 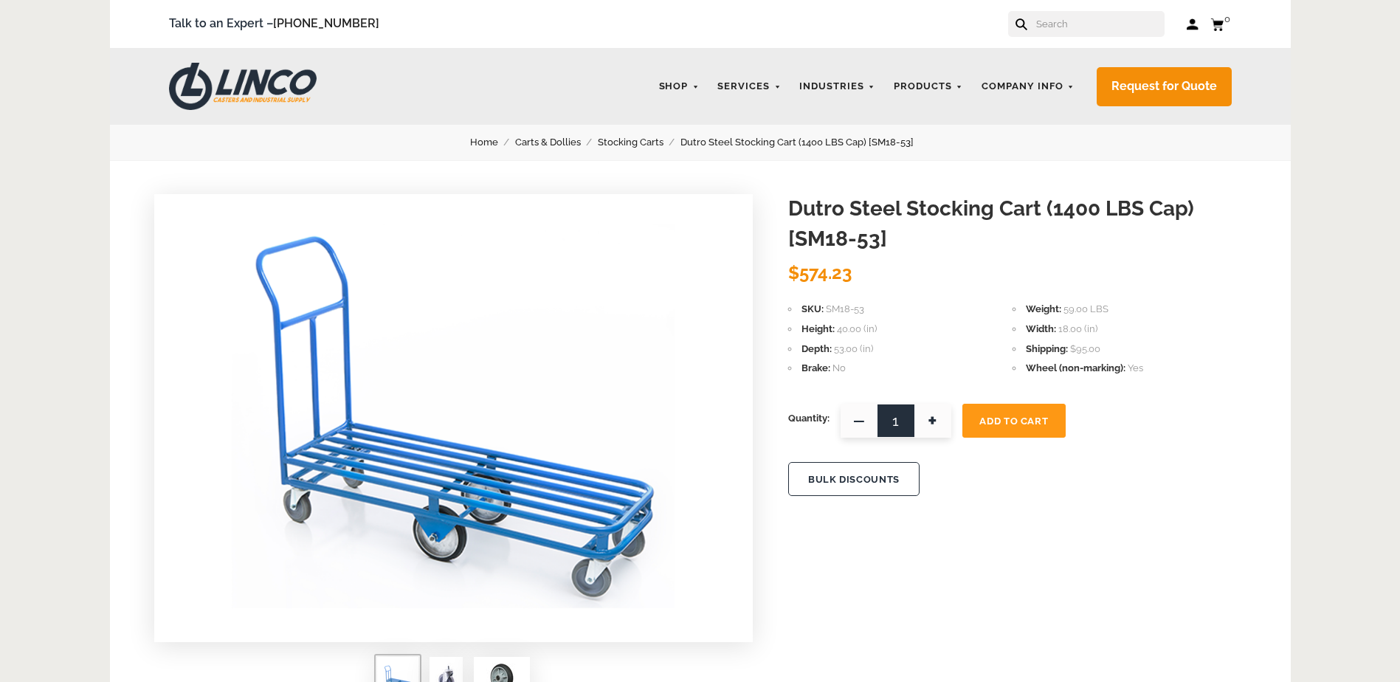 I want to click on span: 0, so click(x=1227, y=18).